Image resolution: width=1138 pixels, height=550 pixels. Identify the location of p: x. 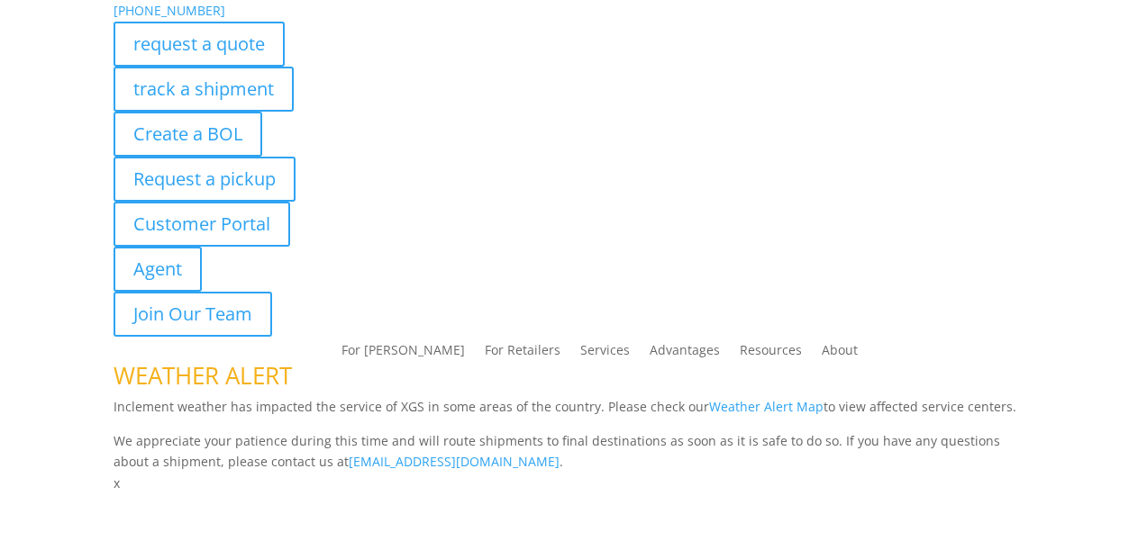
(569, 484).